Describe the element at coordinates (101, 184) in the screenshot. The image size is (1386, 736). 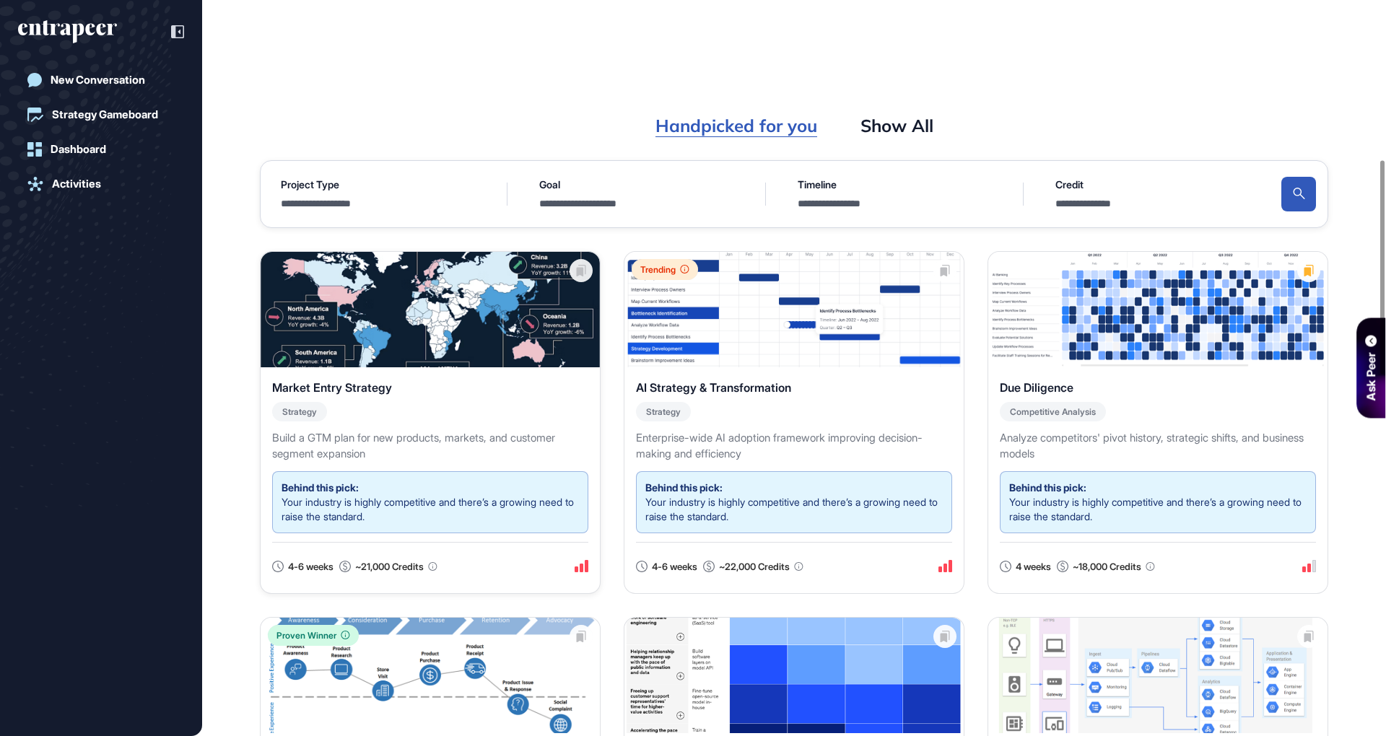
I see `a: Activities` at that location.